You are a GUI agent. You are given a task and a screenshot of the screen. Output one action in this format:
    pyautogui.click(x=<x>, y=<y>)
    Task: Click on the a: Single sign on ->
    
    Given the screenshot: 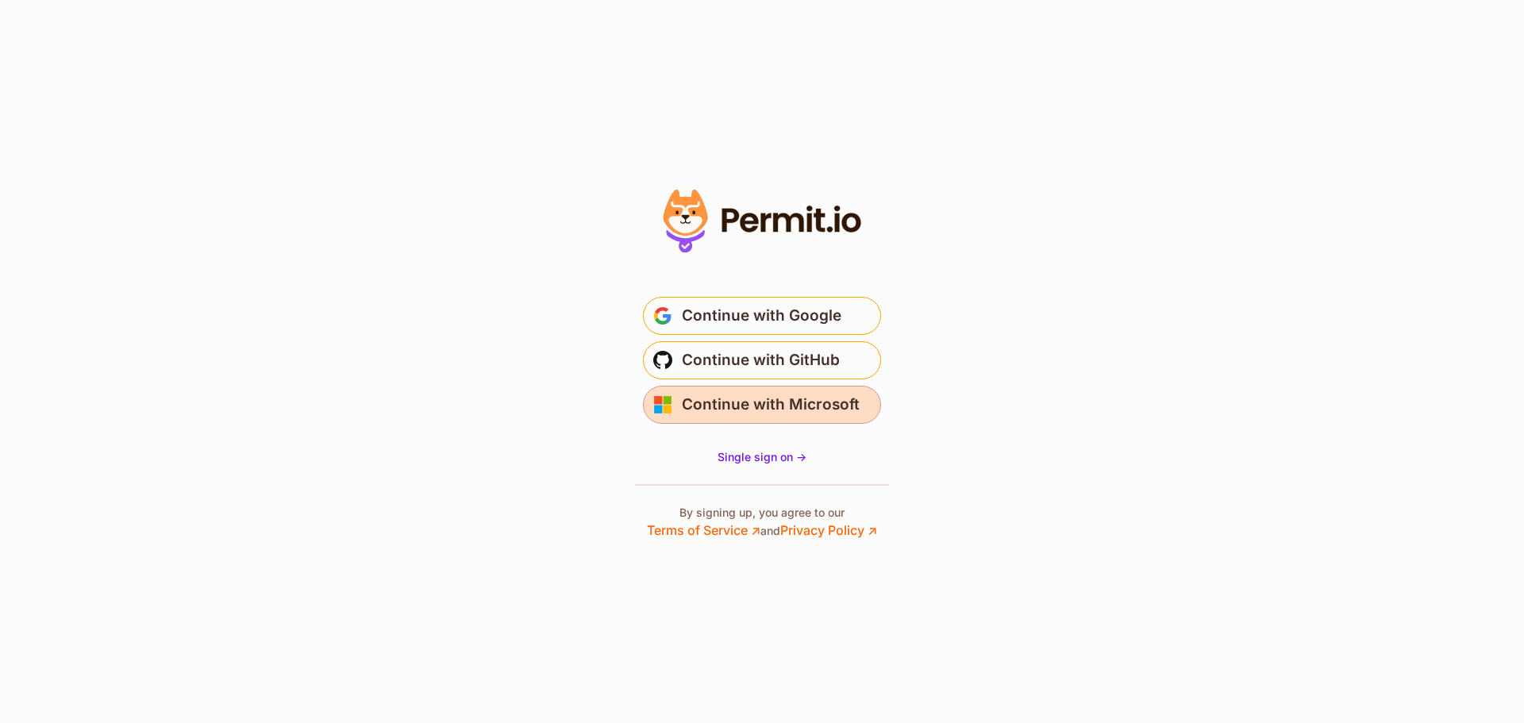 What is the action you would take?
    pyautogui.click(x=762, y=457)
    